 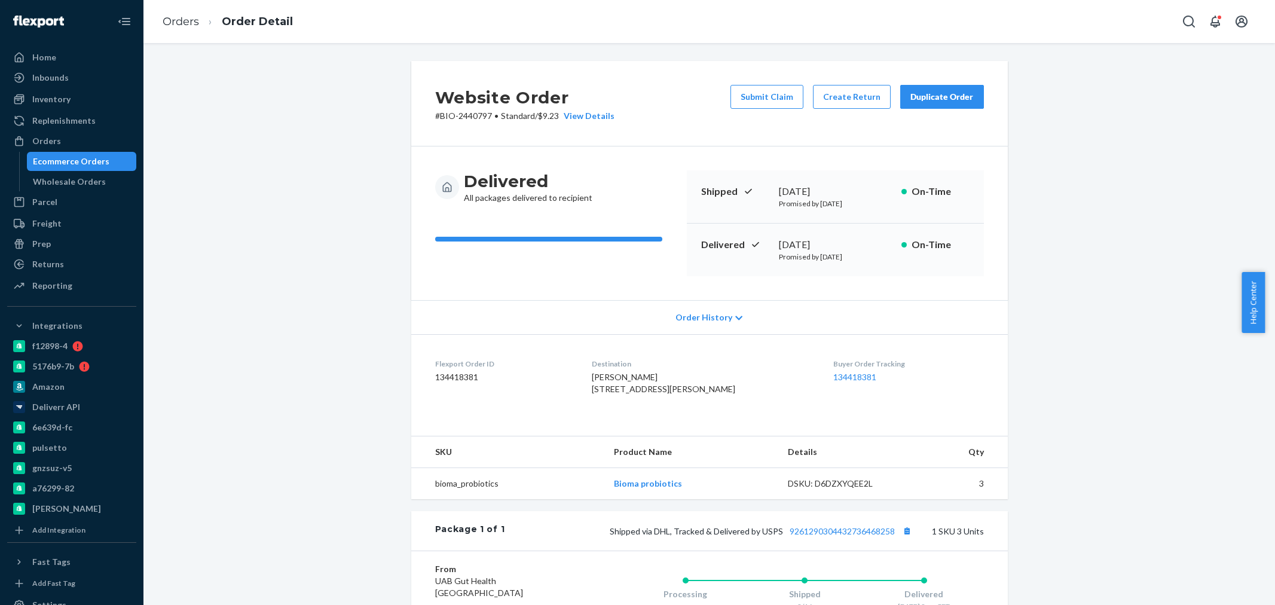 What do you see at coordinates (907, 531) in the screenshot?
I see `button: Copy tracking number` at bounding box center [907, 531].